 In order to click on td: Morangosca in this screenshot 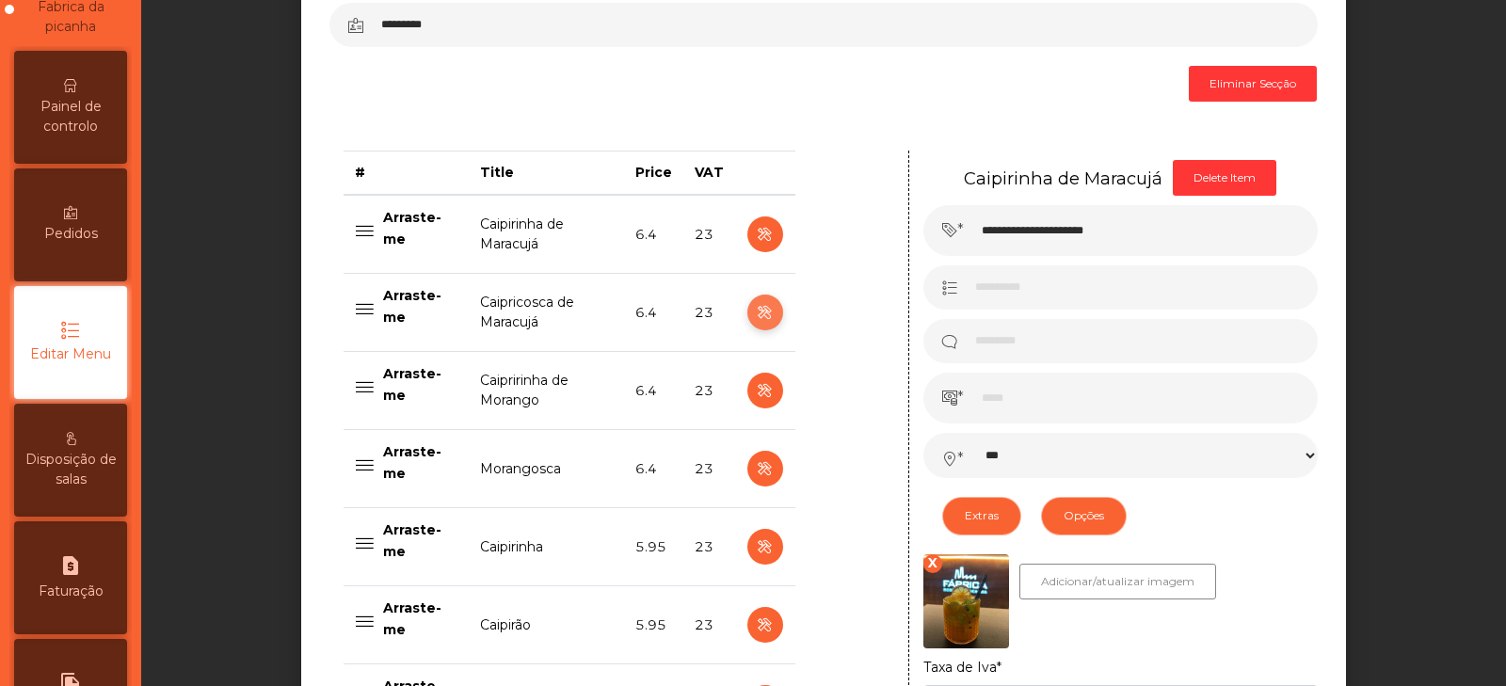, I will do `click(546, 469)`.